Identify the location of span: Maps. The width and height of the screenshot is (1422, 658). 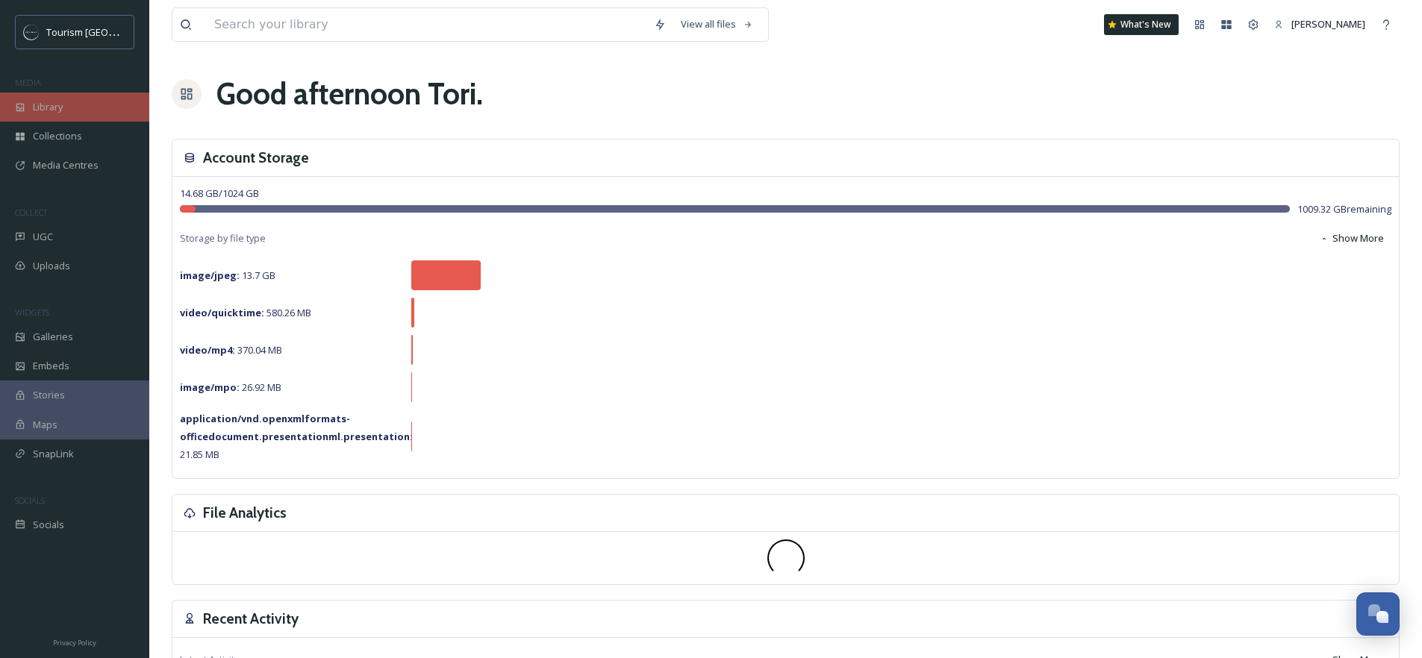
(45, 425).